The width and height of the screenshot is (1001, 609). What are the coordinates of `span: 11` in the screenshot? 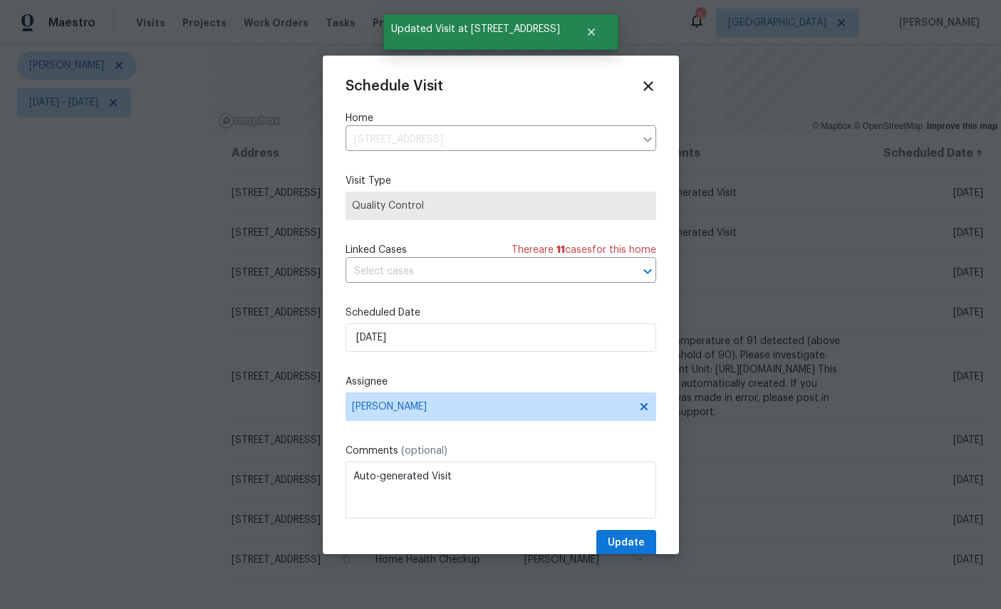 It's located at (560, 250).